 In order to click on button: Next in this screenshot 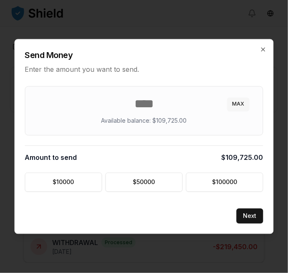, I will do `click(250, 216)`.